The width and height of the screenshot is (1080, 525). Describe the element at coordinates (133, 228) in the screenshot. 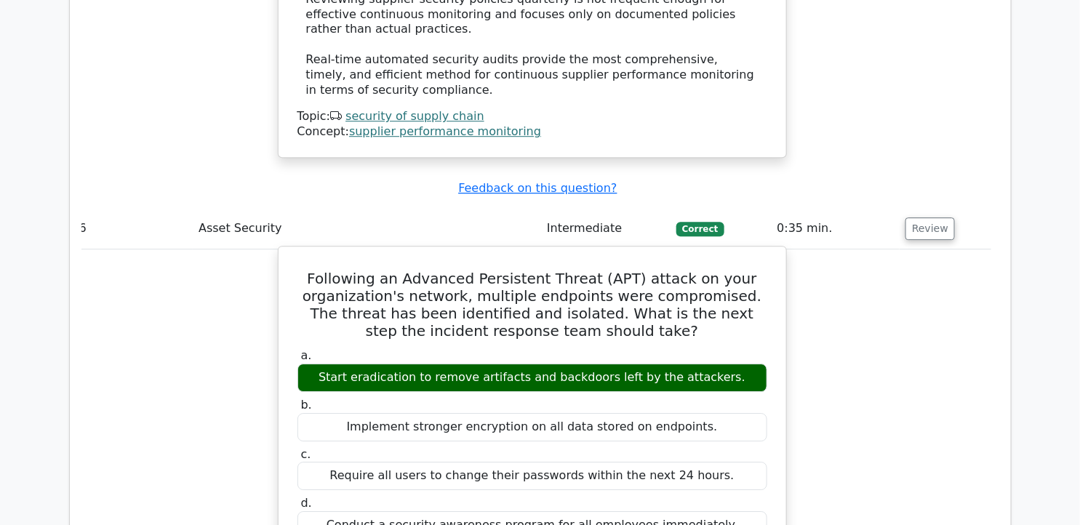

I see `td: 6` at that location.